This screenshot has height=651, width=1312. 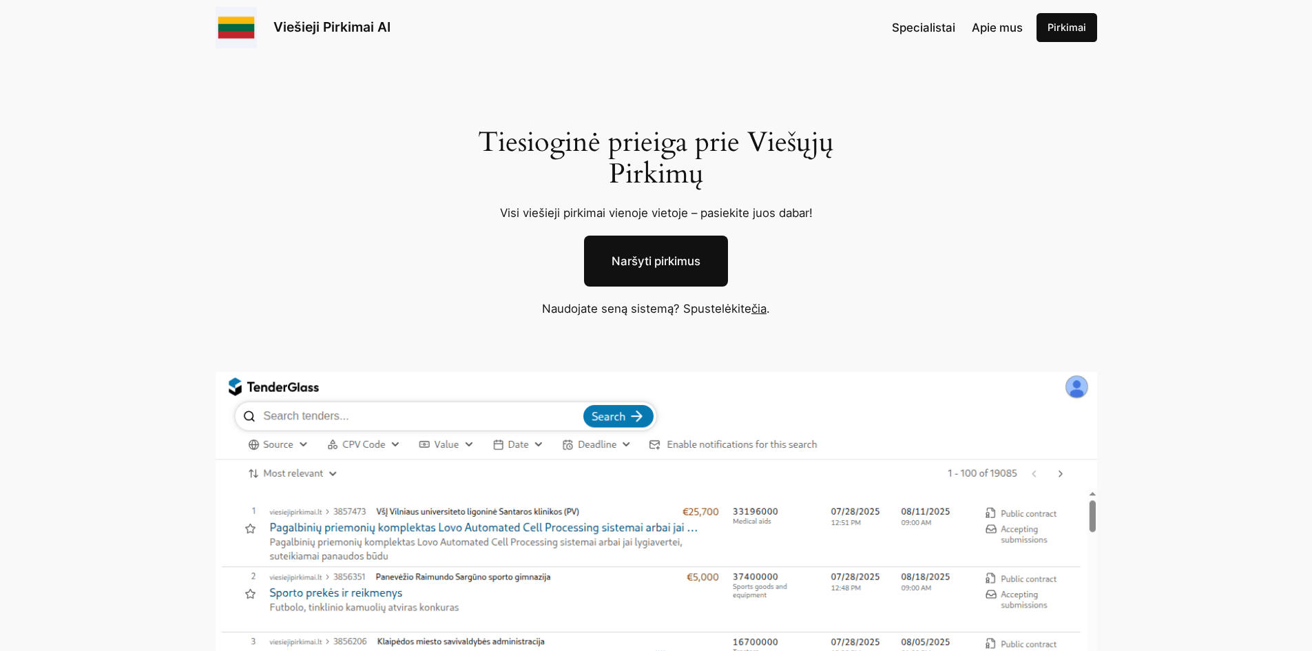 I want to click on nav: Navigation, so click(x=958, y=28).